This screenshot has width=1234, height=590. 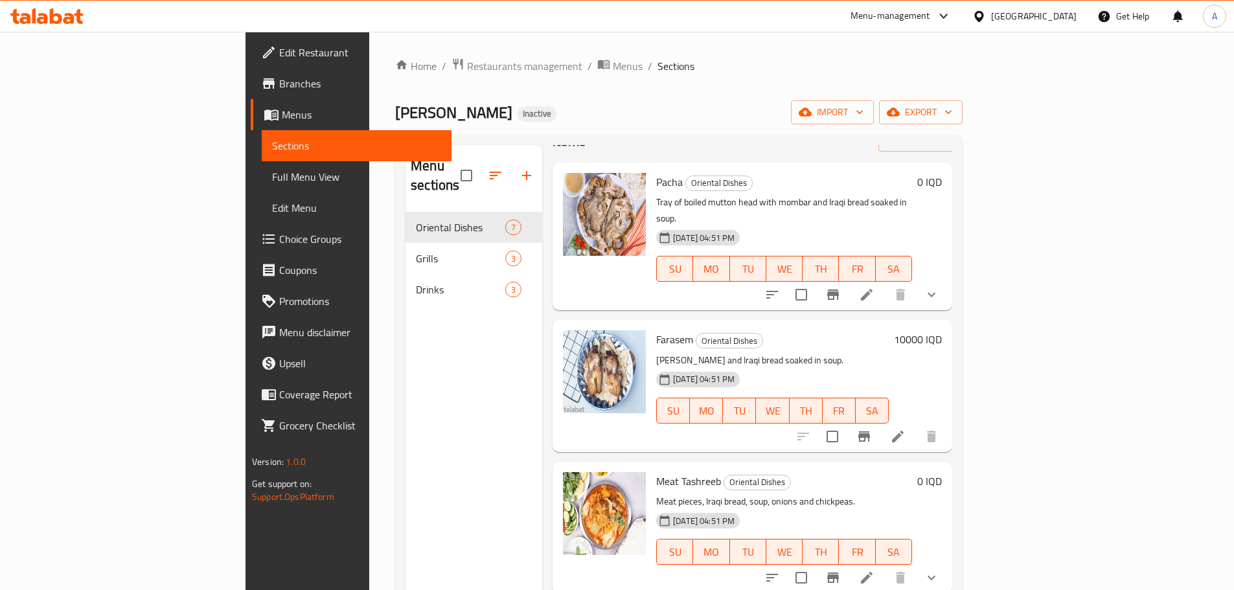 I want to click on span: Version:, so click(x=268, y=462).